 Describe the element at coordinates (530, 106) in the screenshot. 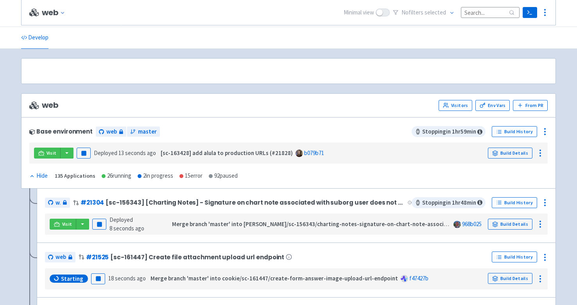

I see `button: From PR` at that location.